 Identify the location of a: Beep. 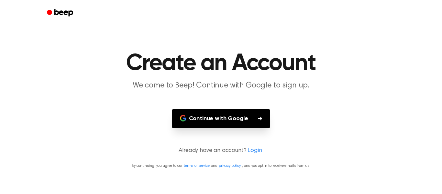
(60, 13).